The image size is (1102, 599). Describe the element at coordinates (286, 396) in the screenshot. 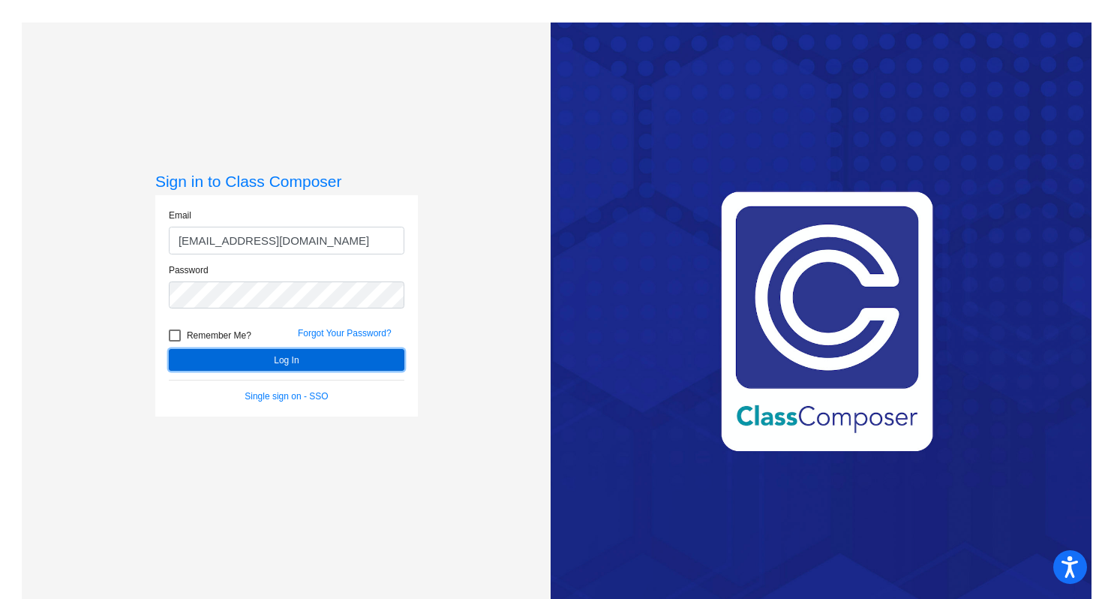

I see `a: Single sign on - SSO` at that location.